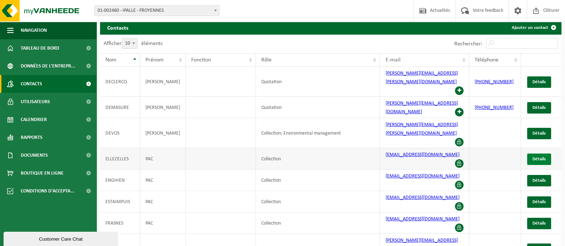  I want to click on span: Tableau de bord, so click(40, 48).